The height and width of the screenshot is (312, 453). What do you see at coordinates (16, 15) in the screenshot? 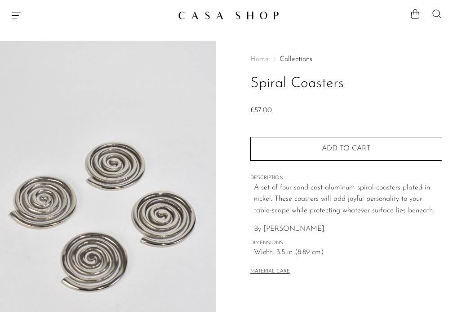
I see `button: Menu` at bounding box center [16, 15].